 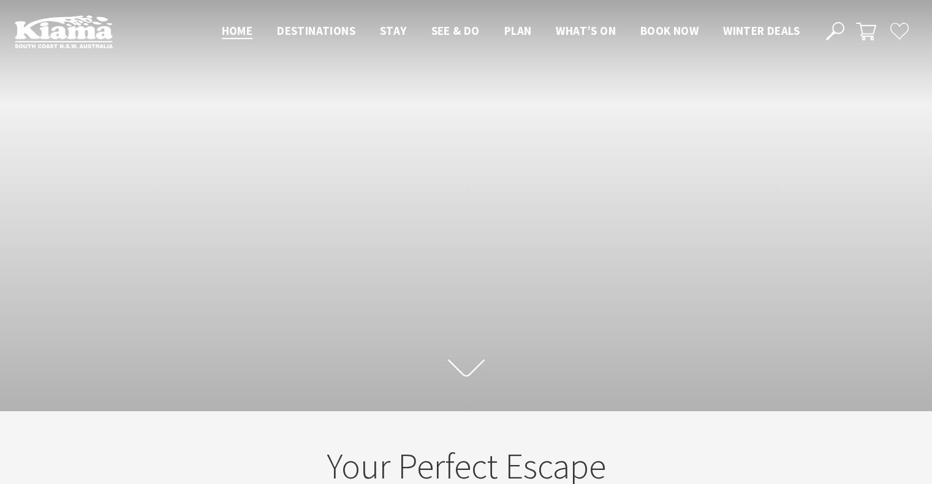 What do you see at coordinates (518, 31) in the screenshot?
I see `span: Plan` at bounding box center [518, 31].